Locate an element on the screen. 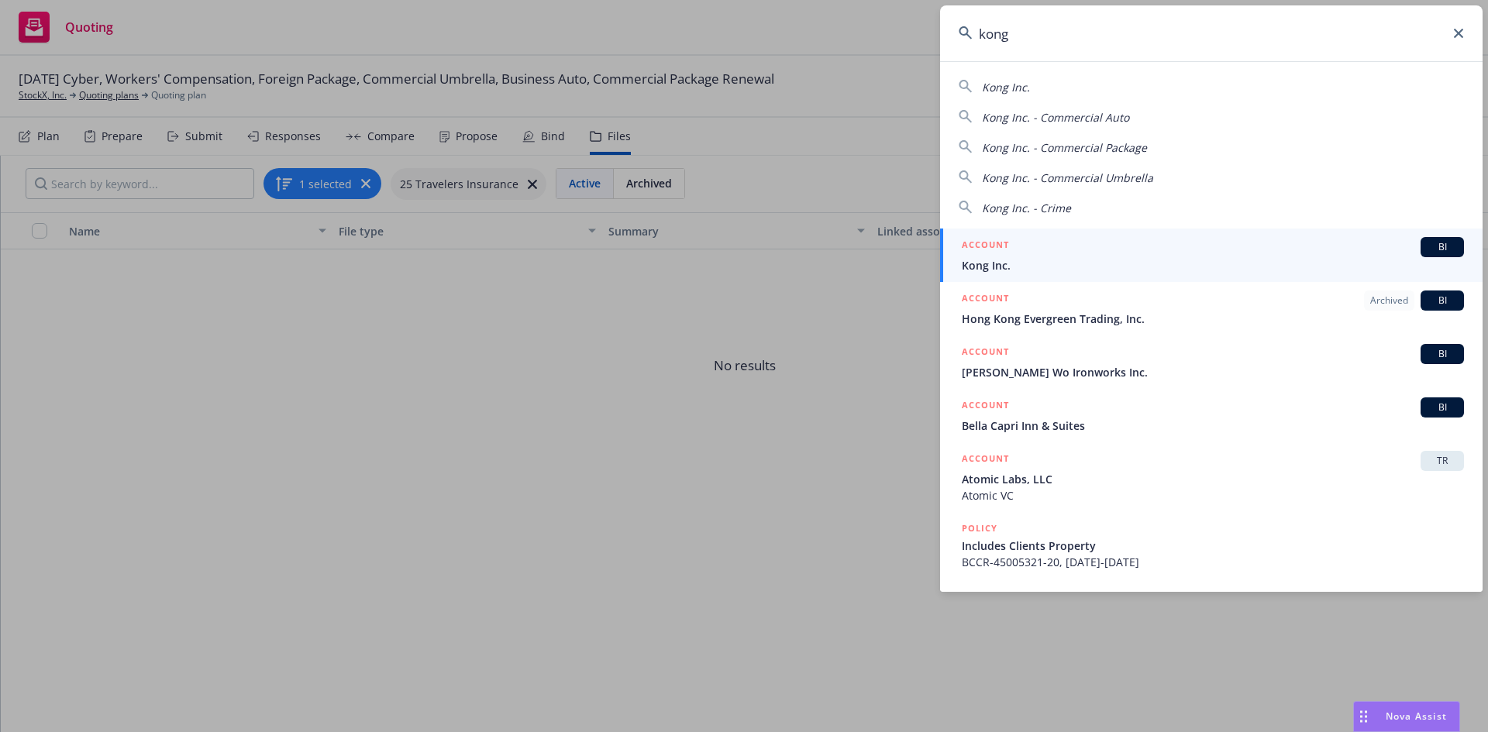 The width and height of the screenshot is (1488, 732). a: ACCOUNTBIKong Inc. is located at coordinates (1211, 255).